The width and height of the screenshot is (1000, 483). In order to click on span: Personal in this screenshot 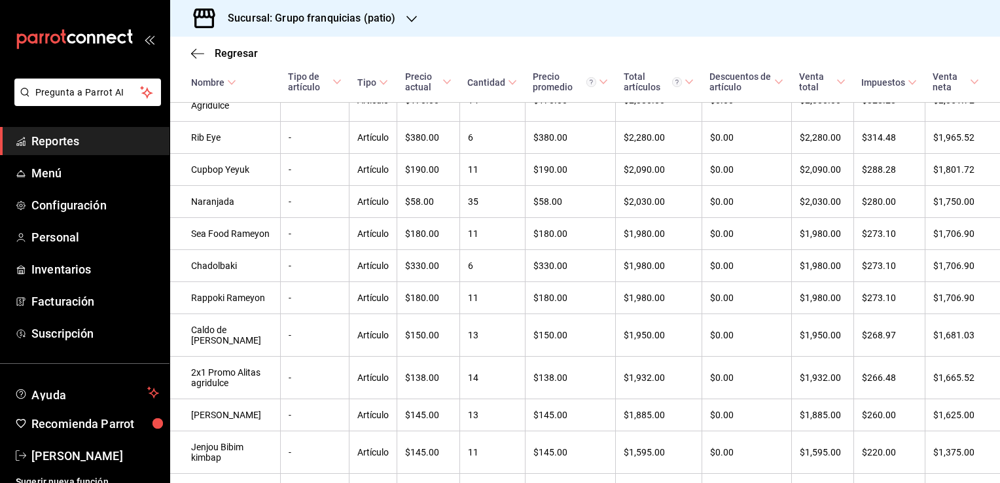, I will do `click(95, 237)`.